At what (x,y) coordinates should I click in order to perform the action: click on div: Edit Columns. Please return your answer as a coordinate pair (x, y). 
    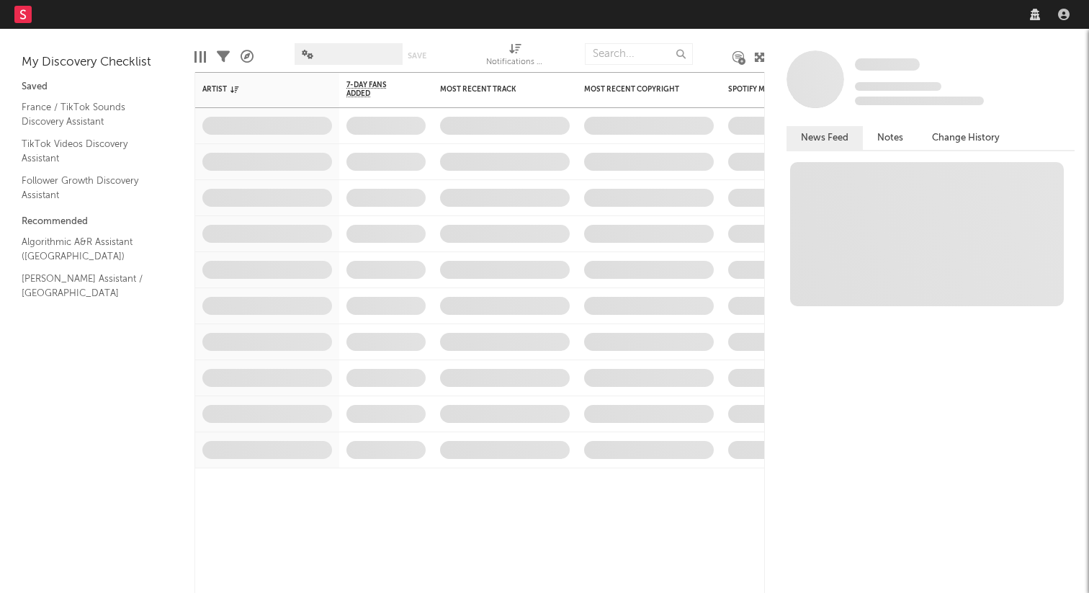
    Looking at the image, I should click on (200, 57).